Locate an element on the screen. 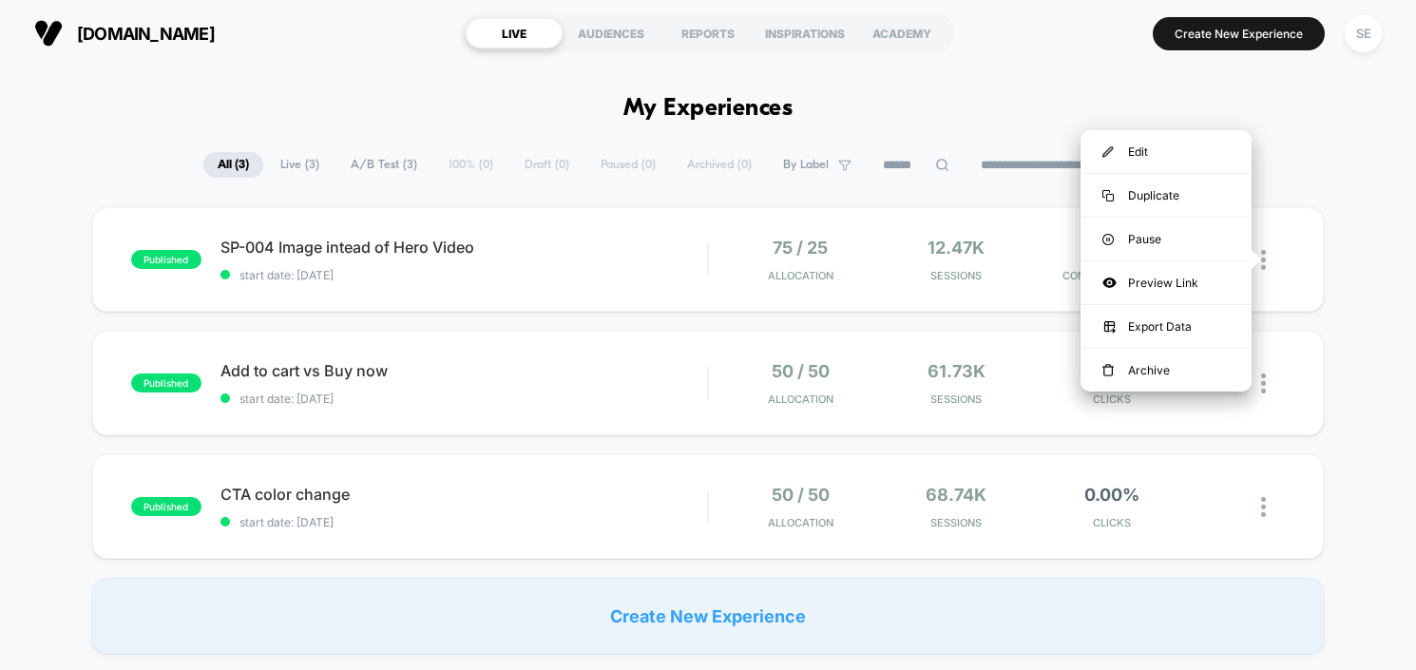 This screenshot has width=1416, height=670. span: Add to cart vs Buy now is located at coordinates (464, 371).